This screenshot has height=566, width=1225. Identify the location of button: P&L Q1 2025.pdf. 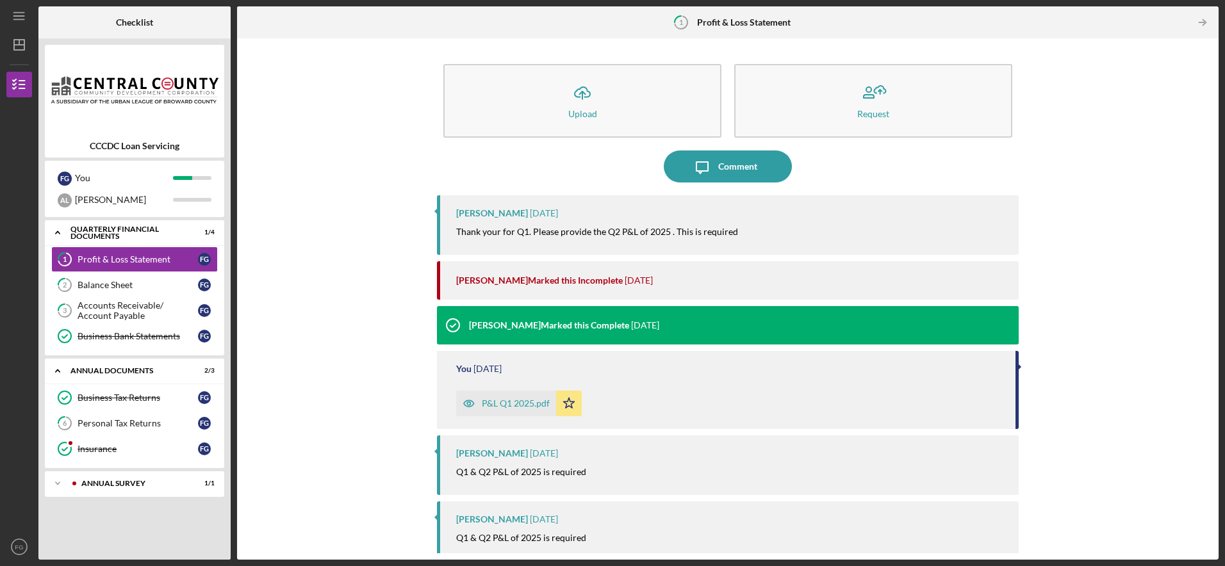
(519, 404).